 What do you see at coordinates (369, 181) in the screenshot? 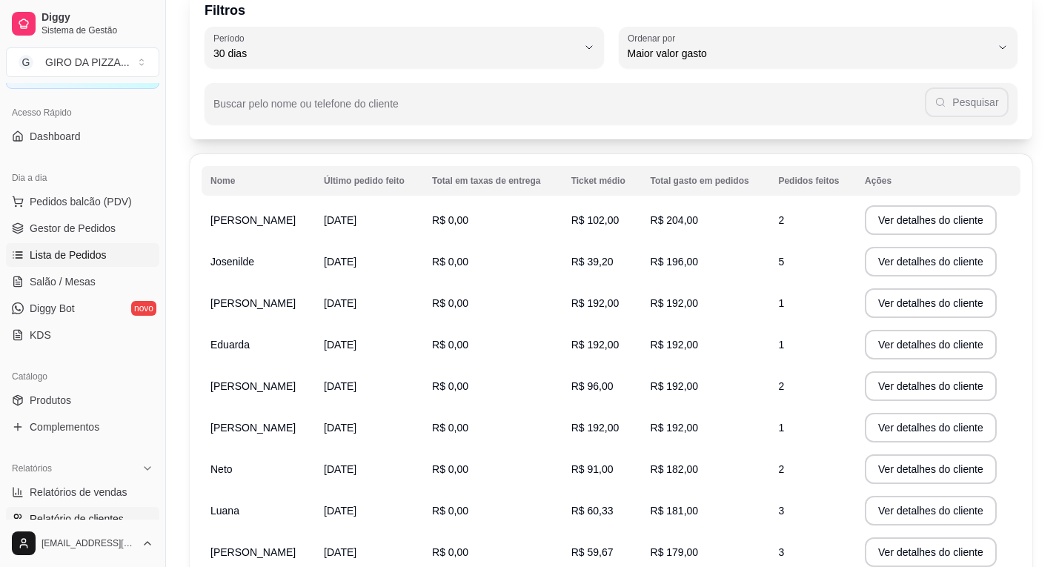
I see `th: Último pedido feito` at bounding box center [369, 181].